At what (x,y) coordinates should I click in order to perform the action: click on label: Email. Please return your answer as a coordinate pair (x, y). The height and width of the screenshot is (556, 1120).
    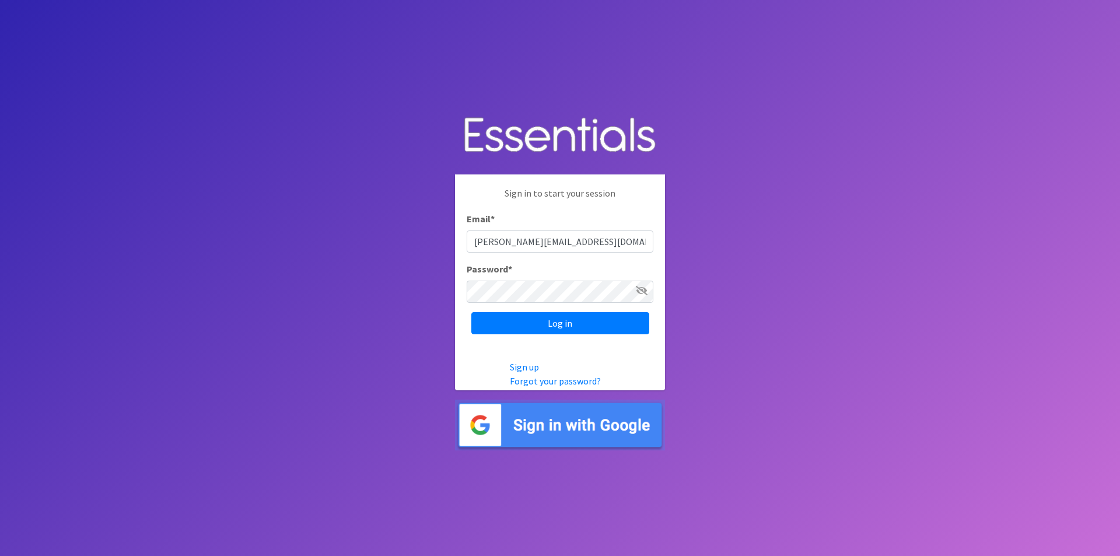
    Looking at the image, I should click on (480, 219).